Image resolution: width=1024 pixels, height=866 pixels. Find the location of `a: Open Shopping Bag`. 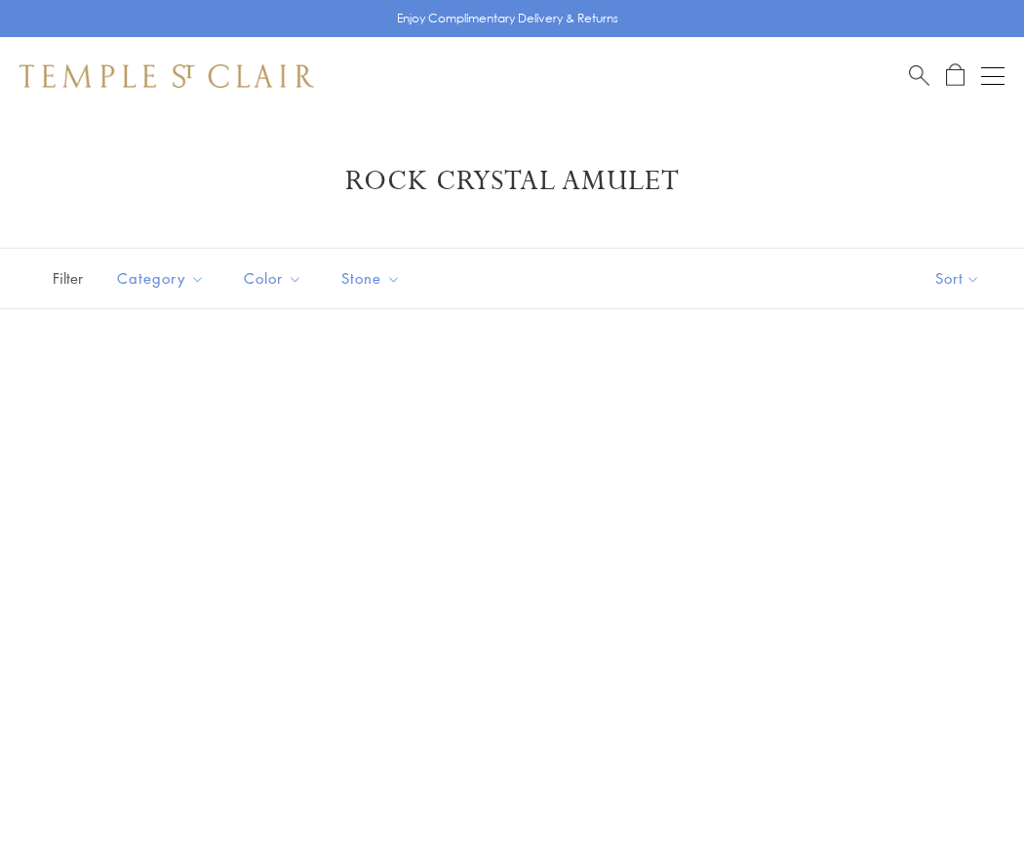

a: Open Shopping Bag is located at coordinates (955, 75).